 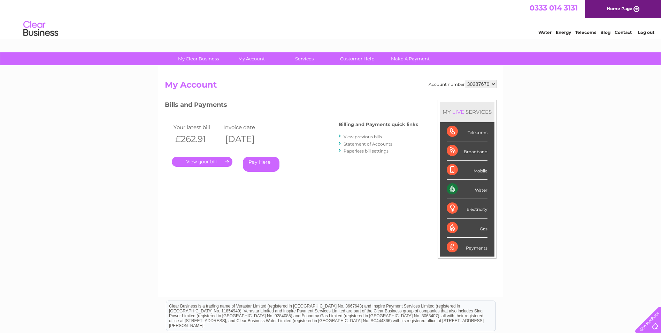 What do you see at coordinates (368, 144) in the screenshot?
I see `a: Statement of Accounts` at bounding box center [368, 144].